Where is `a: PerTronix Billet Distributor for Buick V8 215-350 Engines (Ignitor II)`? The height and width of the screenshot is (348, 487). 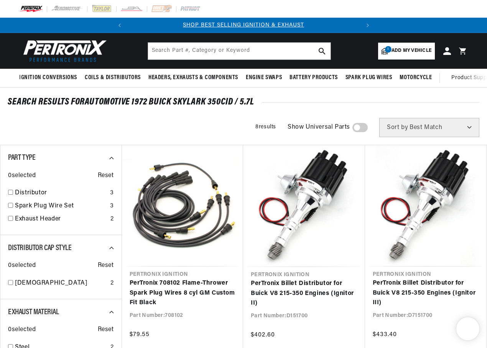 a: PerTronix Billet Distributor for Buick V8 215-350 Engines (Ignitor II) is located at coordinates (304, 293).